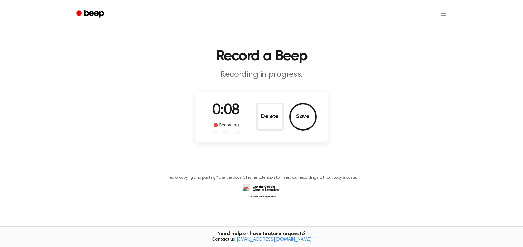 The height and width of the screenshot is (247, 523). Describe the element at coordinates (270, 117) in the screenshot. I see `button: Delete Audio Record` at that location.